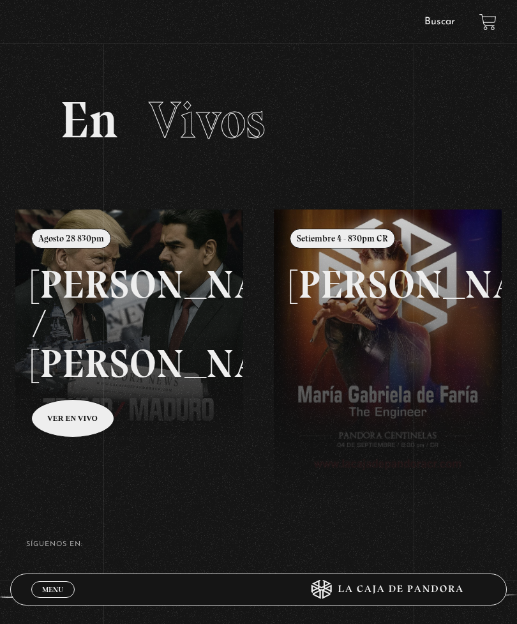  Describe the element at coordinates (488, 21) in the screenshot. I see `a: View your shopping cart` at that location.